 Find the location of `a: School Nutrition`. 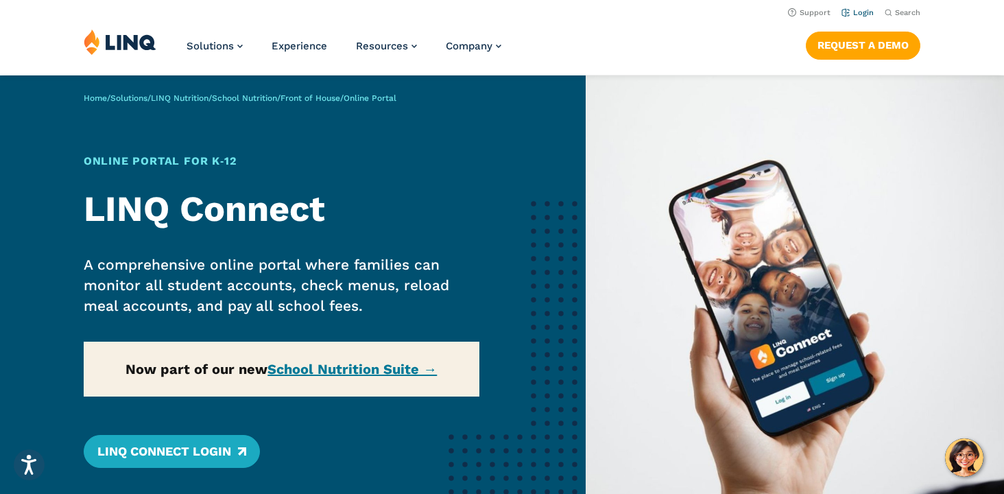

a: School Nutrition is located at coordinates (244, 98).